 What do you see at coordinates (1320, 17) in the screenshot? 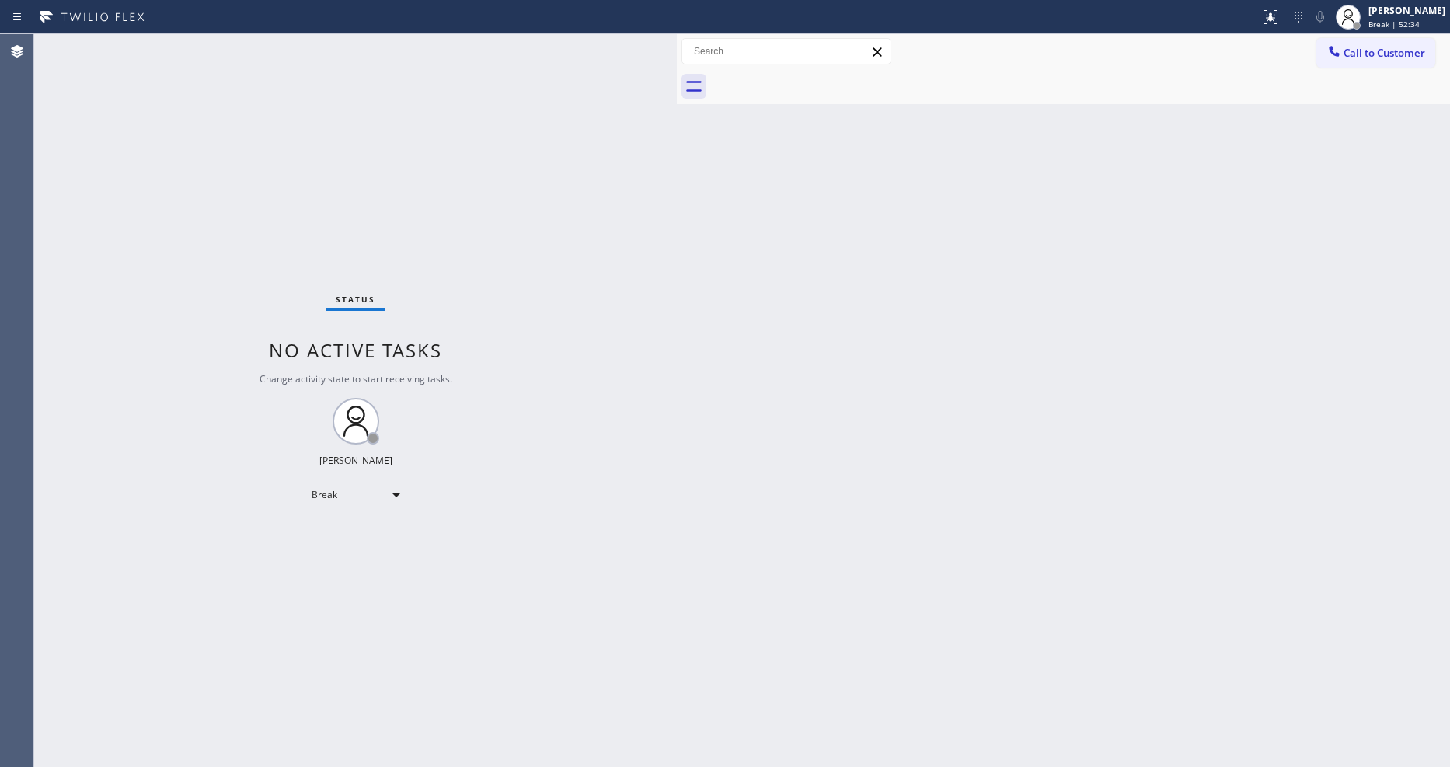
I see `button: Mute` at bounding box center [1320, 17].